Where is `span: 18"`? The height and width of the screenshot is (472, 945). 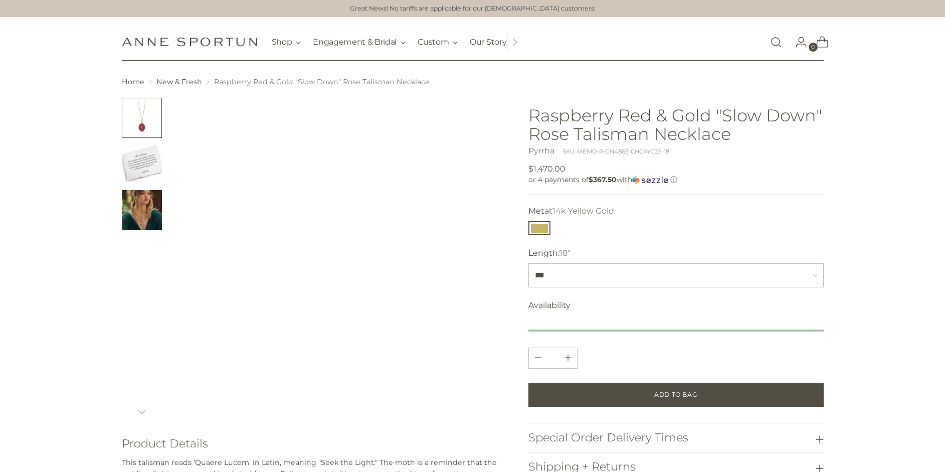
span: 18" is located at coordinates (565, 253).